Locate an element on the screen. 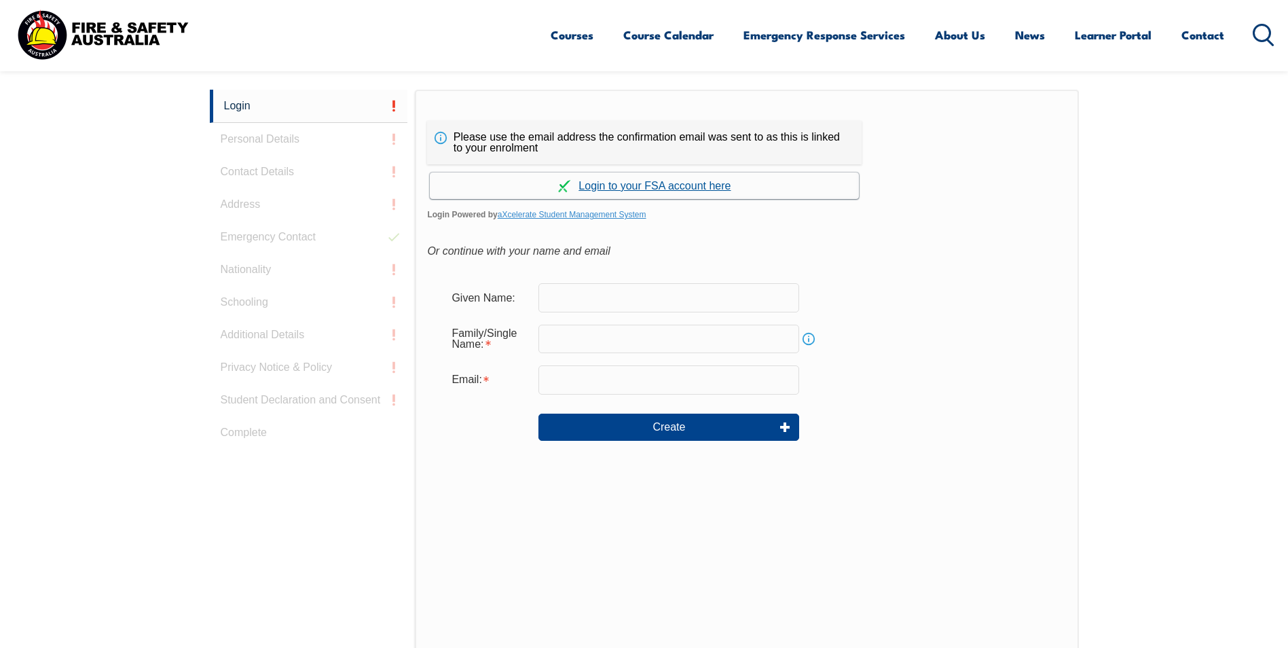  a: Contact is located at coordinates (1202, 35).